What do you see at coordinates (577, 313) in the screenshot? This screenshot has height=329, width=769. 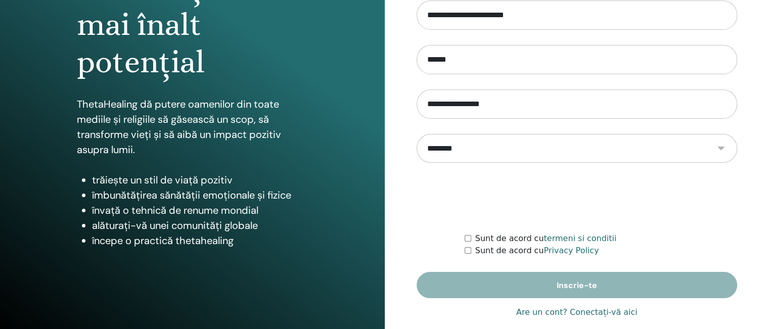 I see `a: Are un cont? Conectați-vă aici` at bounding box center [577, 313].